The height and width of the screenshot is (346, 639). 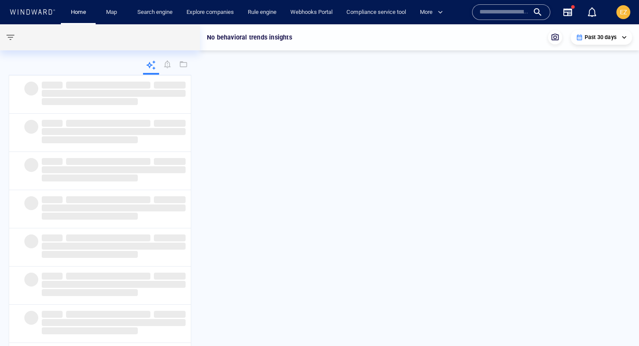 I want to click on button: More, so click(x=433, y=12).